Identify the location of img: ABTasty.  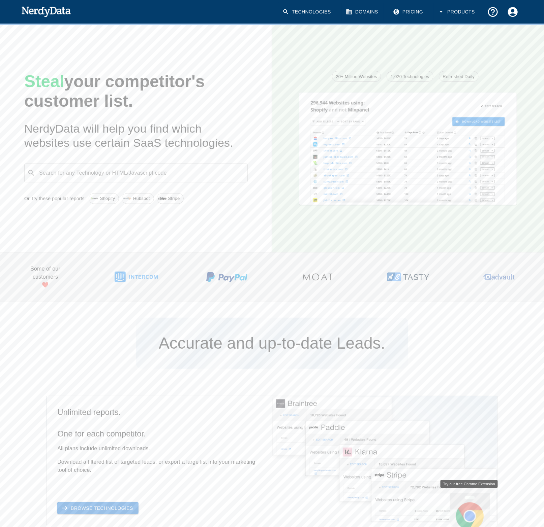
(408, 277).